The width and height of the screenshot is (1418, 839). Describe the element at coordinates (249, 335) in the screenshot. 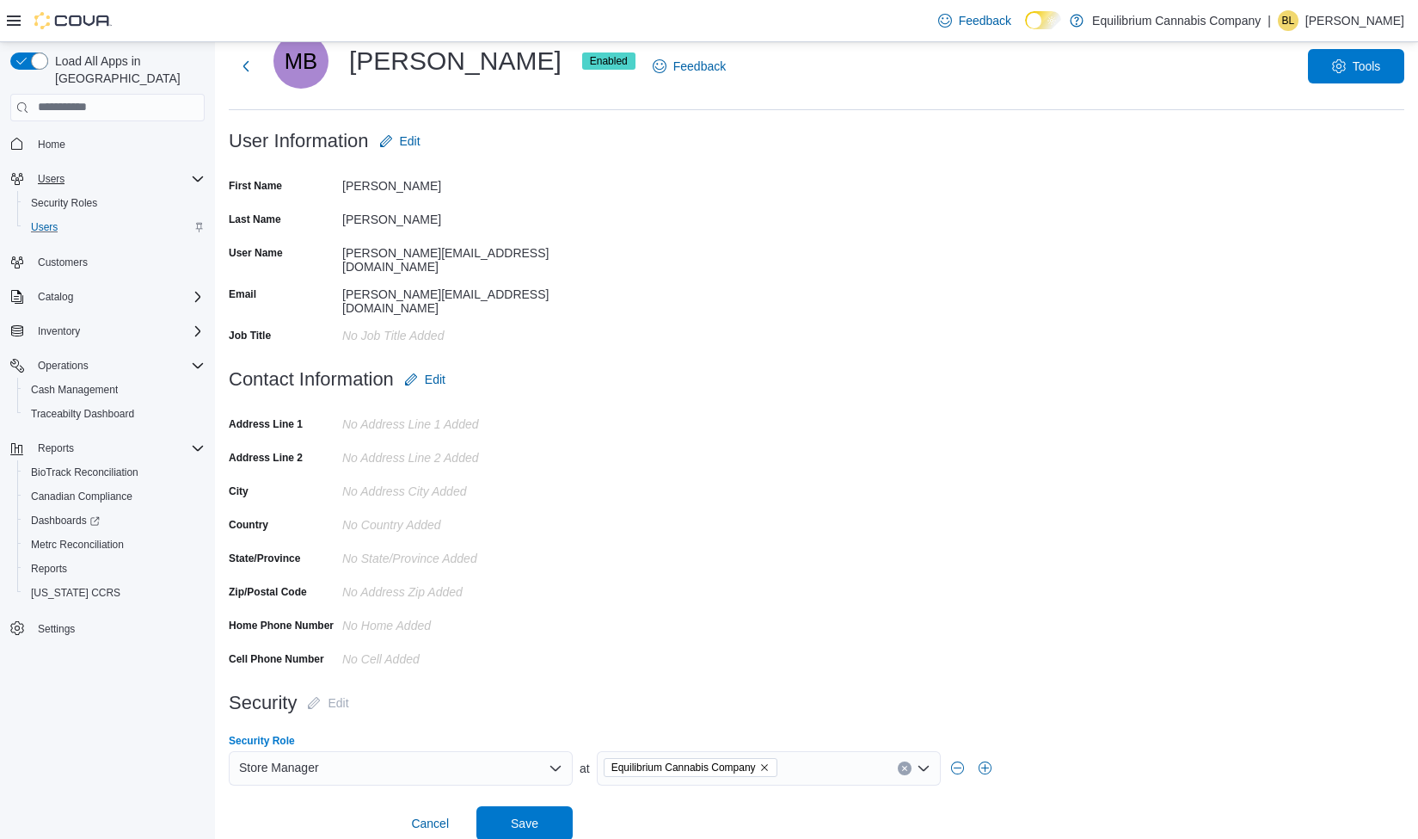

I see `label: Job Title` at that location.